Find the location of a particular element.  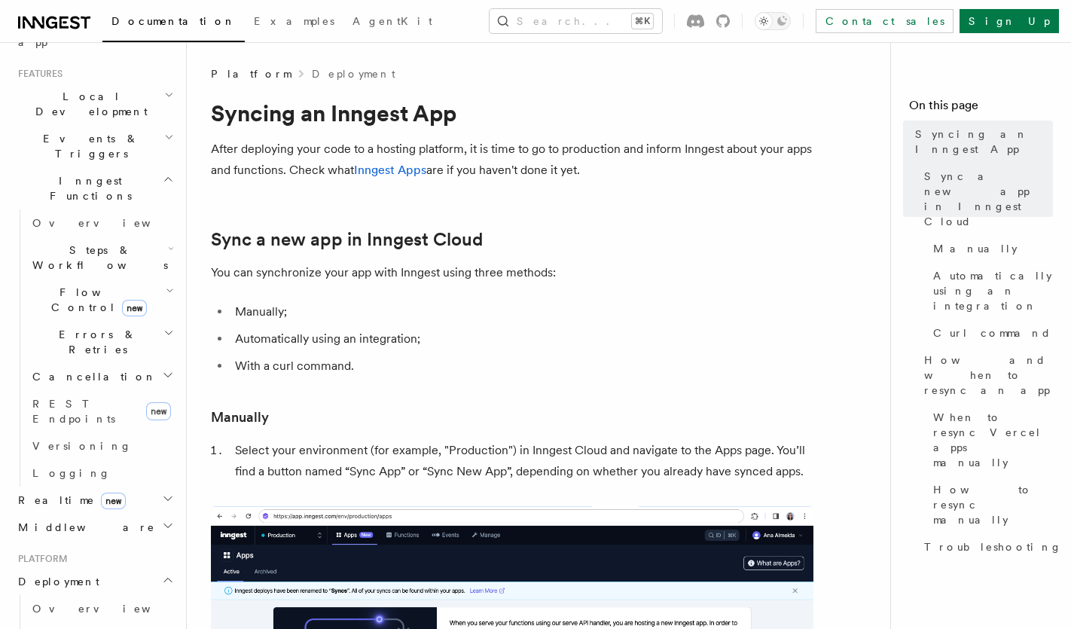

a: Contact sales is located at coordinates (885, 21).